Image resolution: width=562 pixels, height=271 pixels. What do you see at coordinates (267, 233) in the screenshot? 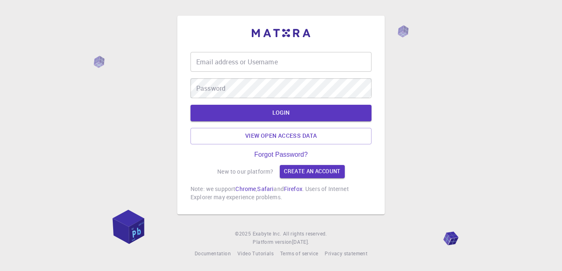
I see `a: Exabyte Inc.` at bounding box center [267, 233].